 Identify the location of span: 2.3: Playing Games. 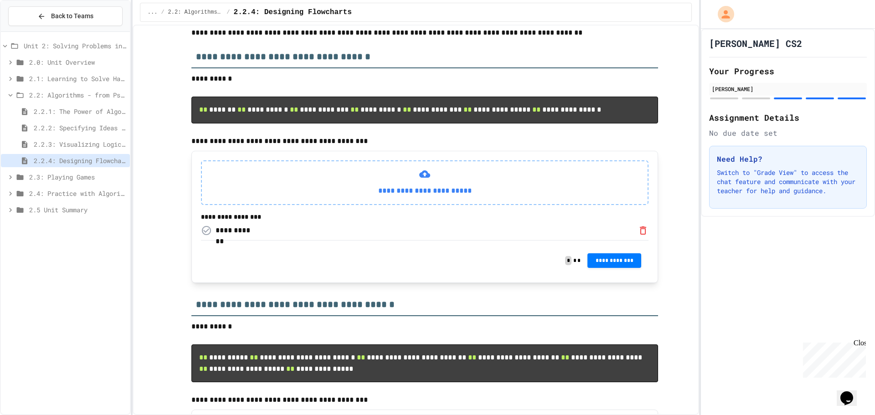
(77, 177).